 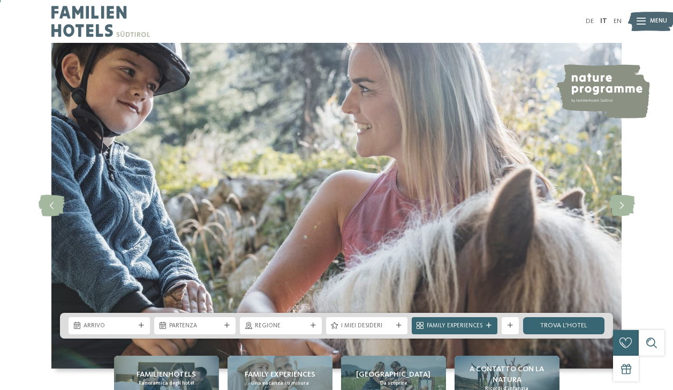 I want to click on a: DE, so click(x=589, y=21).